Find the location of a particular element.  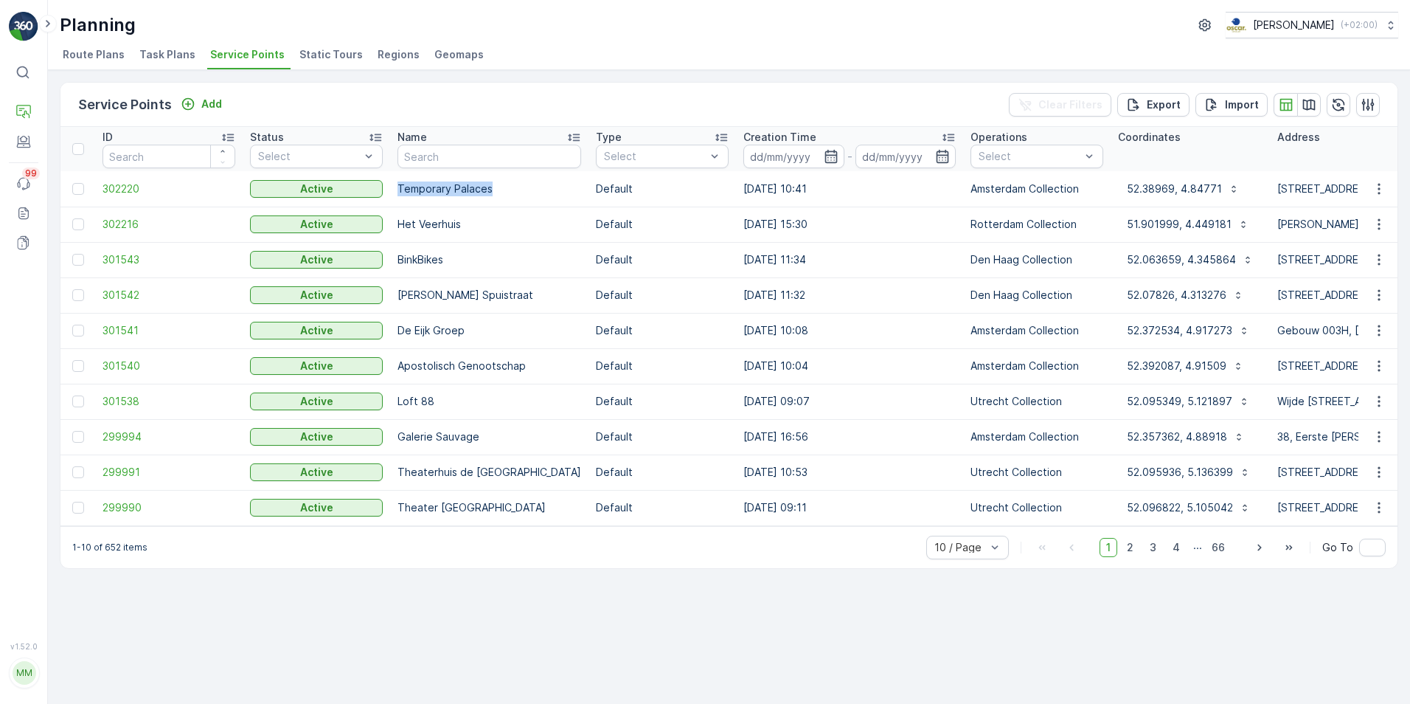

span: Task Plans is located at coordinates (167, 55).